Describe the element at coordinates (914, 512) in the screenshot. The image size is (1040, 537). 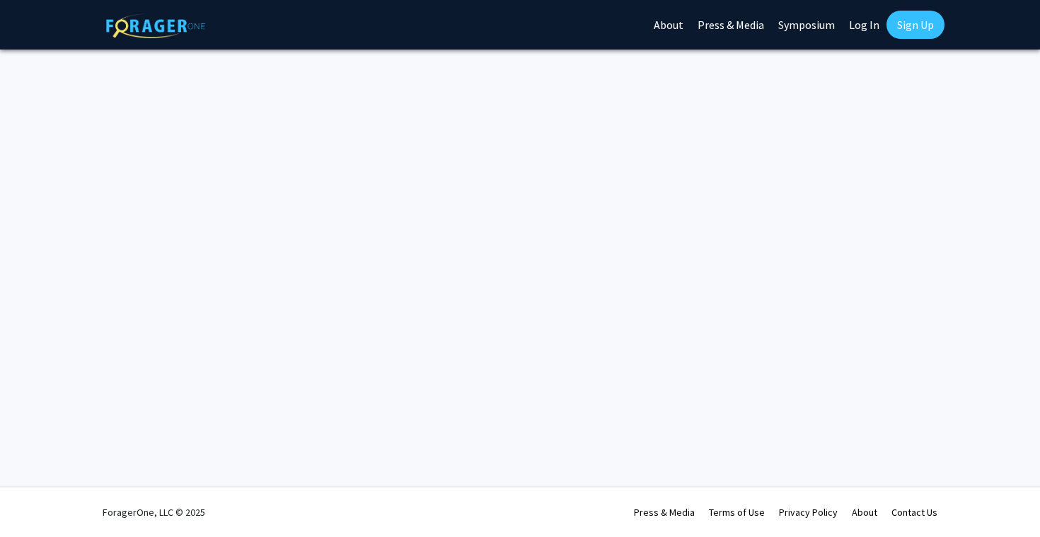
I see `a: Contact Us` at that location.